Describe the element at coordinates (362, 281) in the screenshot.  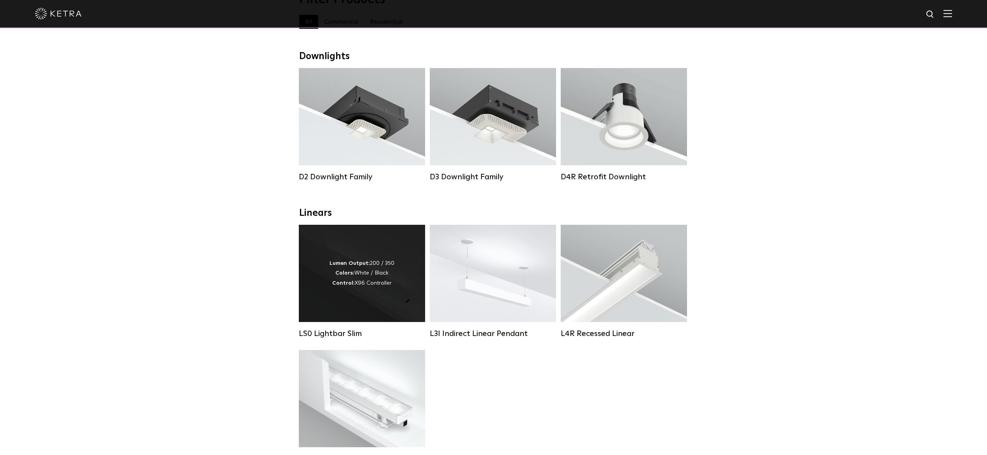
I see `a: LS0 Lightbar Slim Lumen Output:200 / 350Colors:White / BlackControl:X96 Controller` at that location.